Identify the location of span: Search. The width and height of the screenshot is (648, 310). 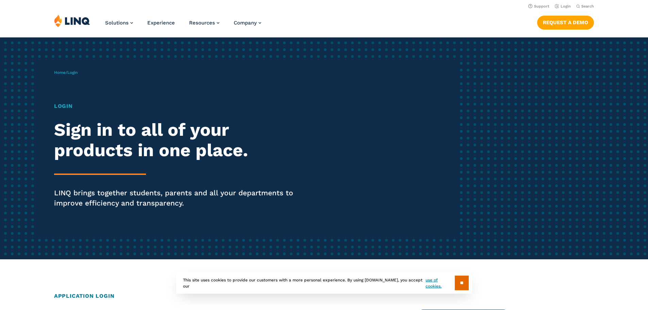
(587, 6).